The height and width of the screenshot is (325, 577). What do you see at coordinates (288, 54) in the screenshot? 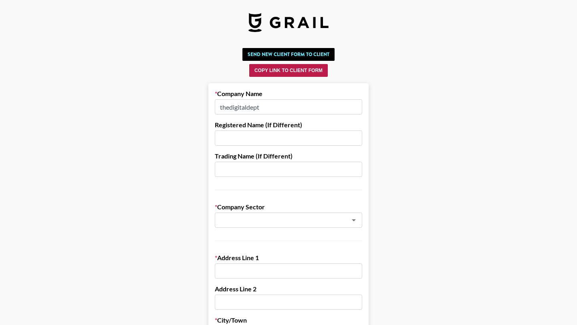
I see `button: Send New Client Form to Client` at bounding box center [288, 54].